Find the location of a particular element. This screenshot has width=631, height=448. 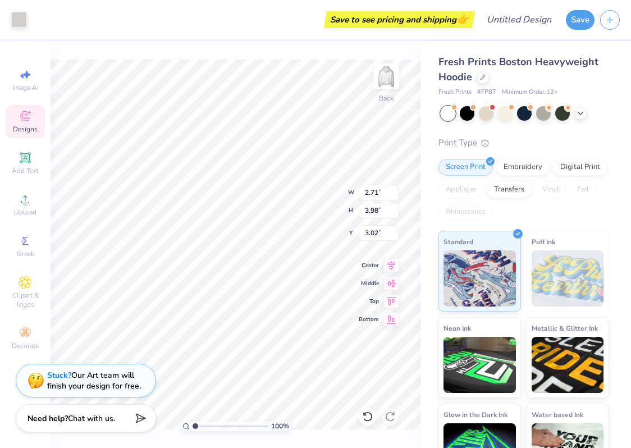

span: Puff Ink is located at coordinates (544, 241).